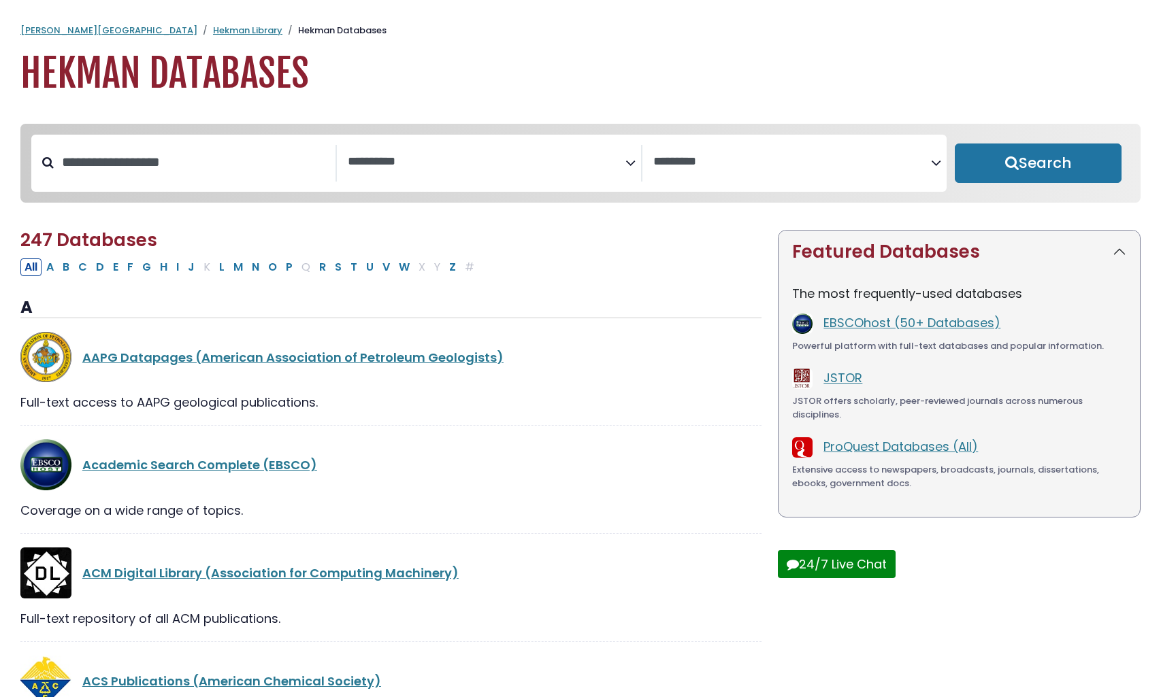 The image size is (1161, 697). Describe the element at coordinates (231, 681) in the screenshot. I see `a: ACS Publications (American Chemical Society)` at that location.